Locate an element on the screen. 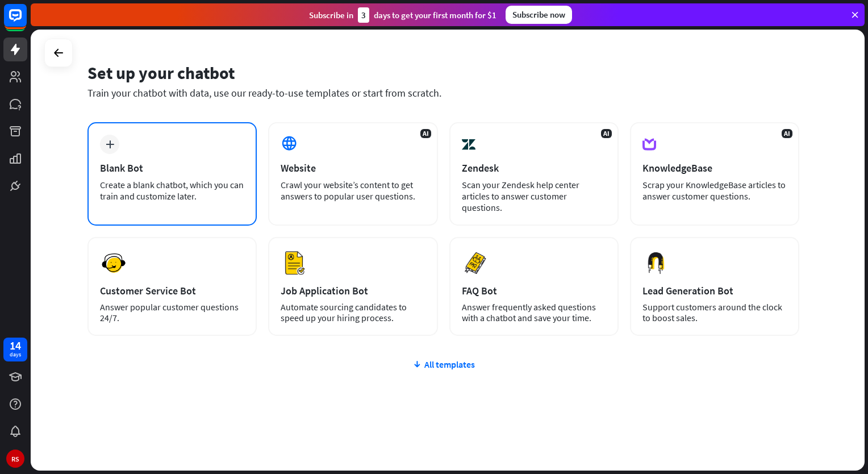 The image size is (868, 474). div: Create a blank chatbot, which you can train and customize later. is located at coordinates (172, 190).